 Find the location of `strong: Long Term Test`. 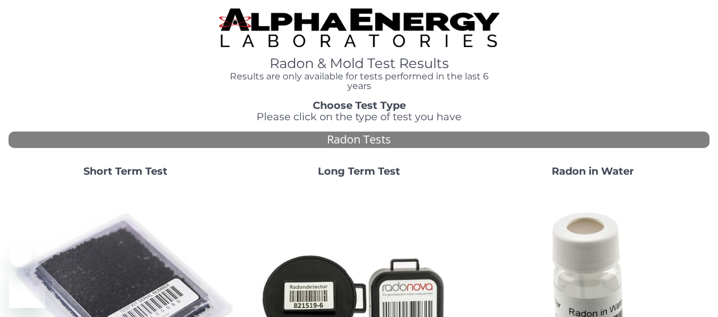

strong: Long Term Test is located at coordinates (359, 172).